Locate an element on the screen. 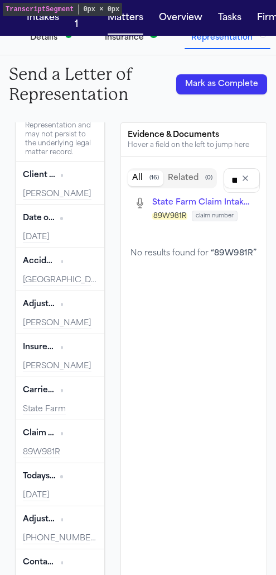  div: Accident Location (optional) is located at coordinates (60, 269).